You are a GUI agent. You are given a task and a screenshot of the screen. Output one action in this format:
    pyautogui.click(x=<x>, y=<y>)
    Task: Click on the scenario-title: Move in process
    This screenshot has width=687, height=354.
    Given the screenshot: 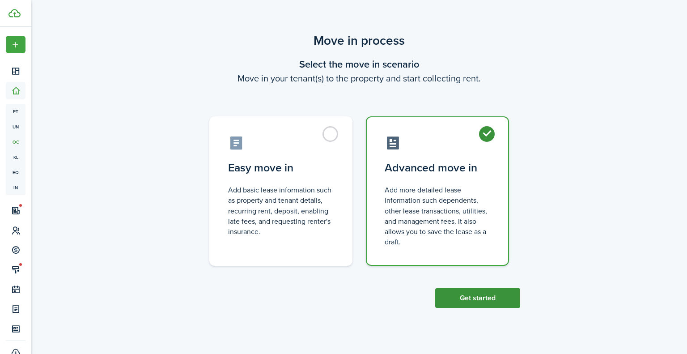 What is the action you would take?
    pyautogui.click(x=359, y=41)
    